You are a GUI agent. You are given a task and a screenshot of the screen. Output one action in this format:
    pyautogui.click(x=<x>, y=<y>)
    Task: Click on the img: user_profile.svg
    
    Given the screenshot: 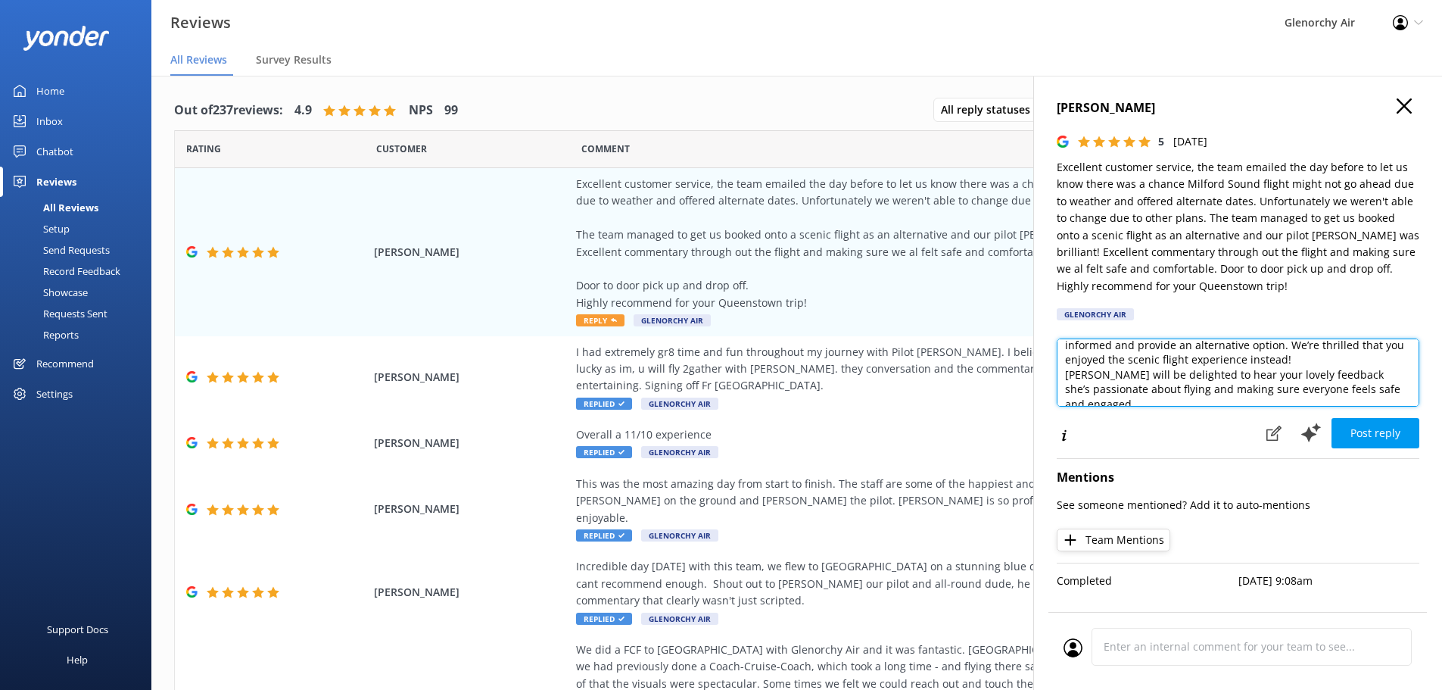 What is the action you would take?
    pyautogui.click(x=1073, y=647)
    